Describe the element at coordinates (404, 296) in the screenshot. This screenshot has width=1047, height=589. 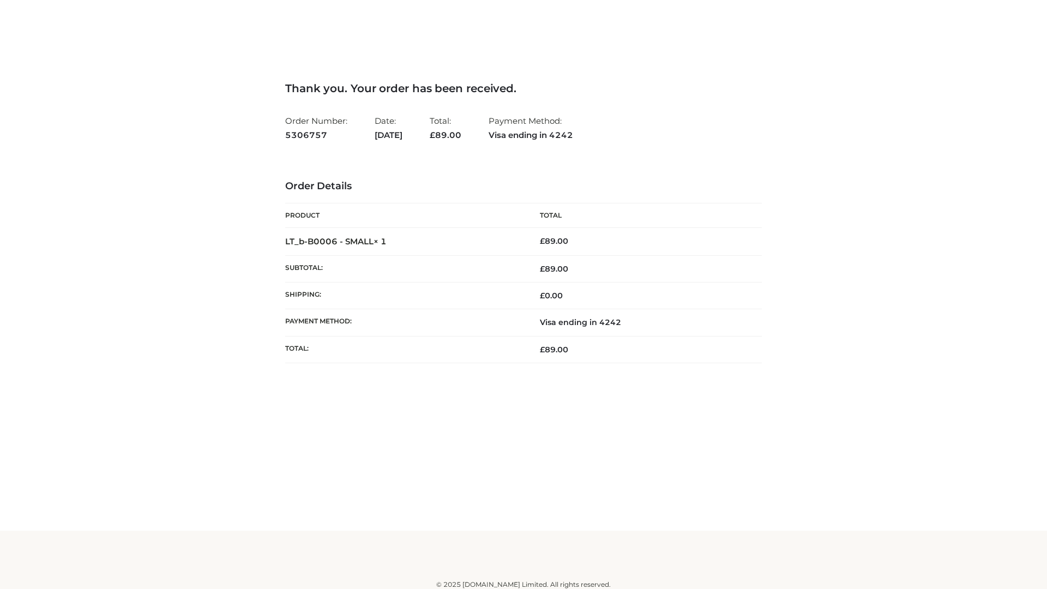
I see `th: Shipping:` at that location.